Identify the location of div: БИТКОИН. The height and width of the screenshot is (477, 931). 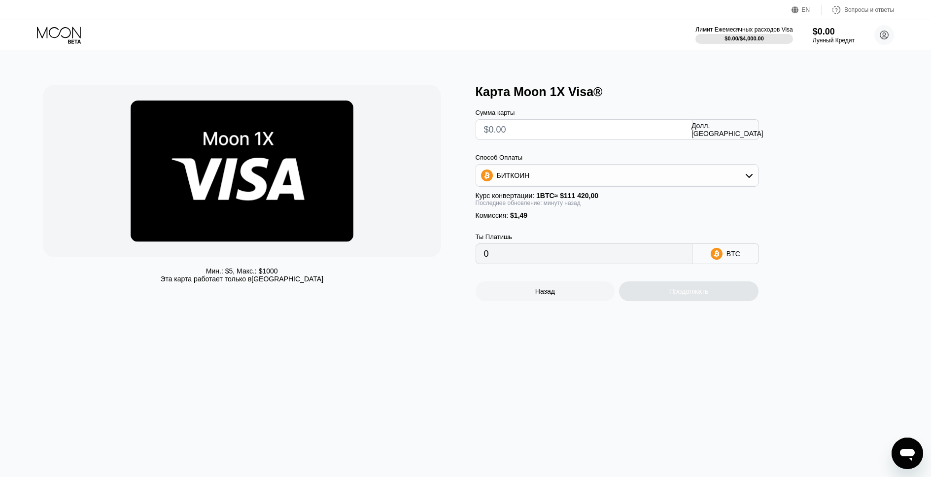
(617, 175).